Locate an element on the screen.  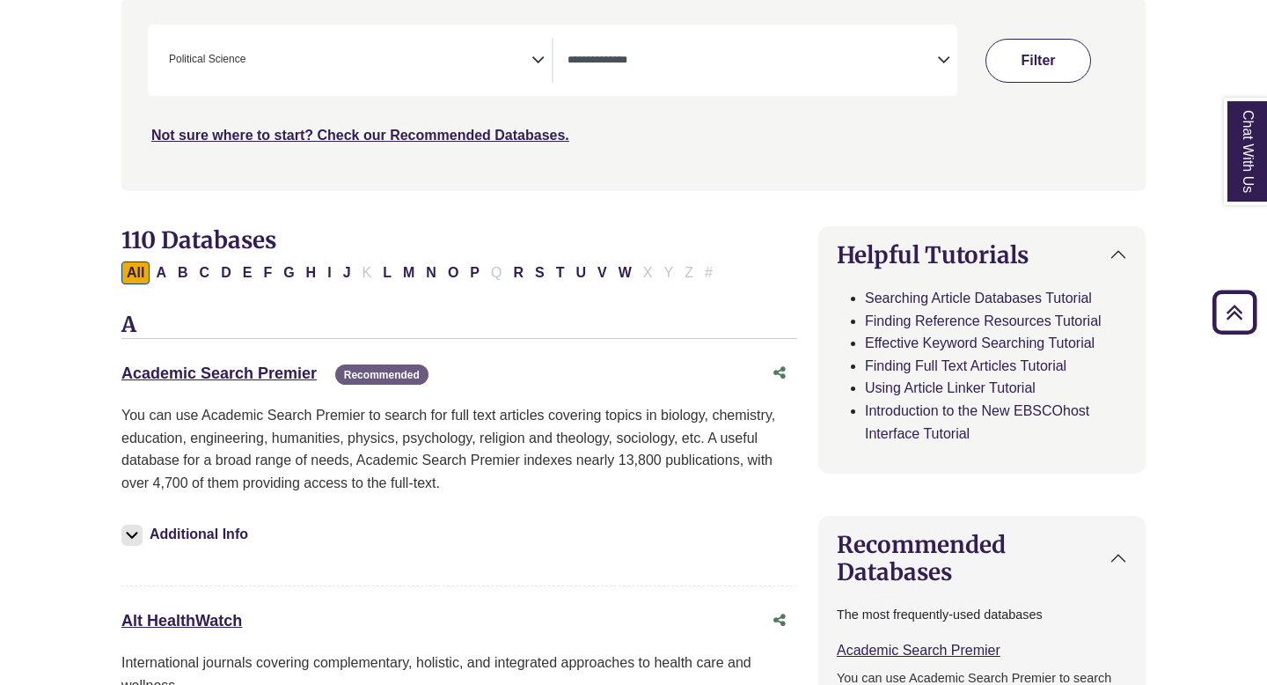
span: Recommended is located at coordinates (382, 374).